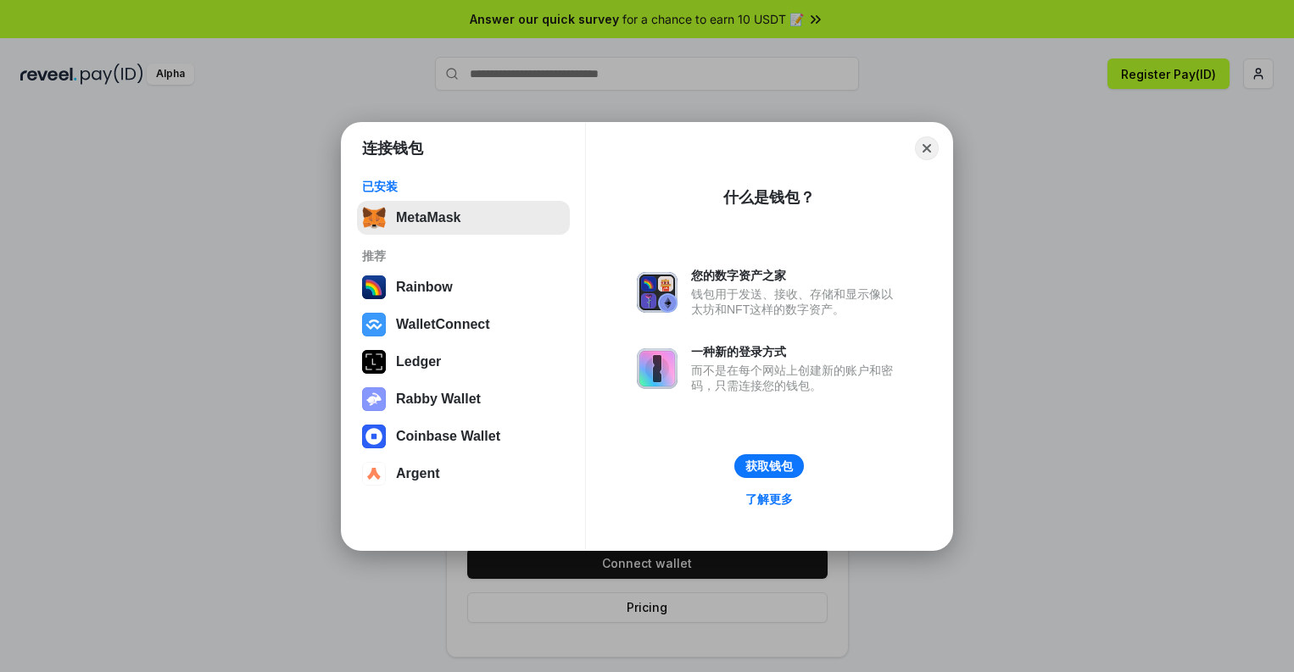 This screenshot has height=672, width=1294. I want to click on button: Ledger, so click(463, 362).